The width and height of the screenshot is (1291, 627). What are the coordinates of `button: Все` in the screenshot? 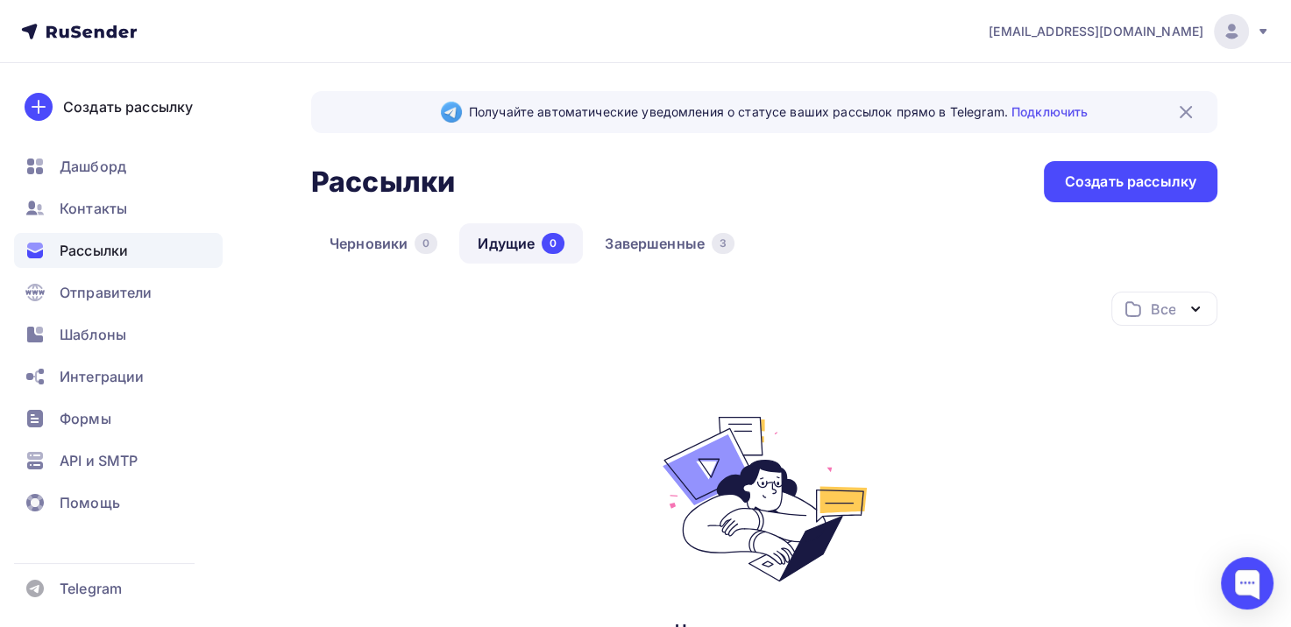 It's located at (1164, 308).